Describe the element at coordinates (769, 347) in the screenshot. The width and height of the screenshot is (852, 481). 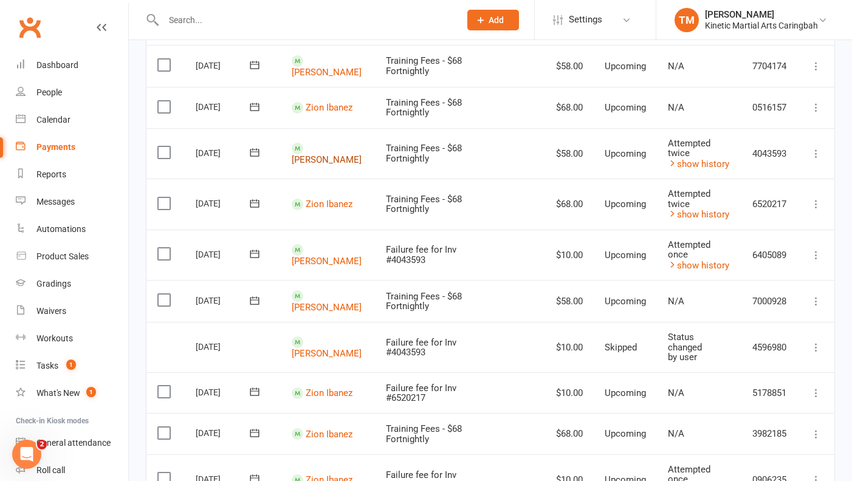
I see `td: 4596980` at that location.